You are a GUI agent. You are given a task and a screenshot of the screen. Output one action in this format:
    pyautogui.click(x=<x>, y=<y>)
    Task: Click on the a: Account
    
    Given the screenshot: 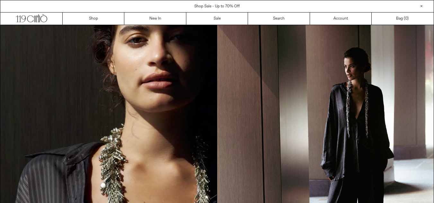 What is the action you would take?
    pyautogui.click(x=341, y=19)
    